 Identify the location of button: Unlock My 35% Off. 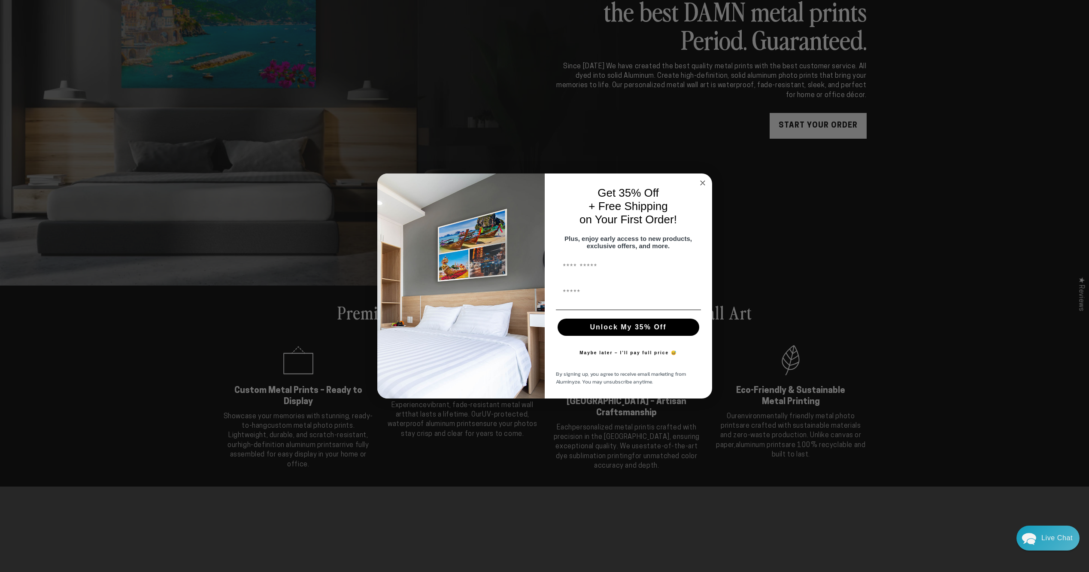
(628, 327).